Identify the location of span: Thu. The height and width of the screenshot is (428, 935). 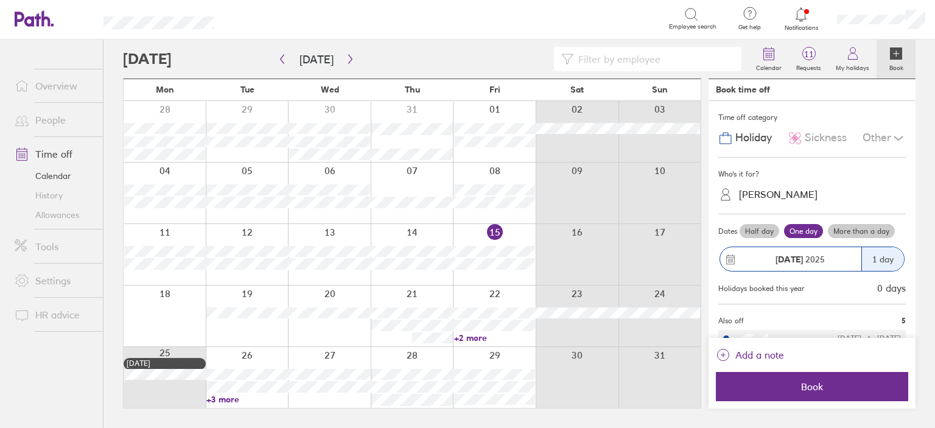
(412, 89).